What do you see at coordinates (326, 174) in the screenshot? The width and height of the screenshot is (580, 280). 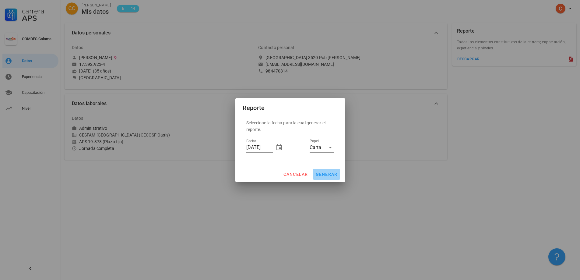 I see `span: generar` at bounding box center [326, 174].